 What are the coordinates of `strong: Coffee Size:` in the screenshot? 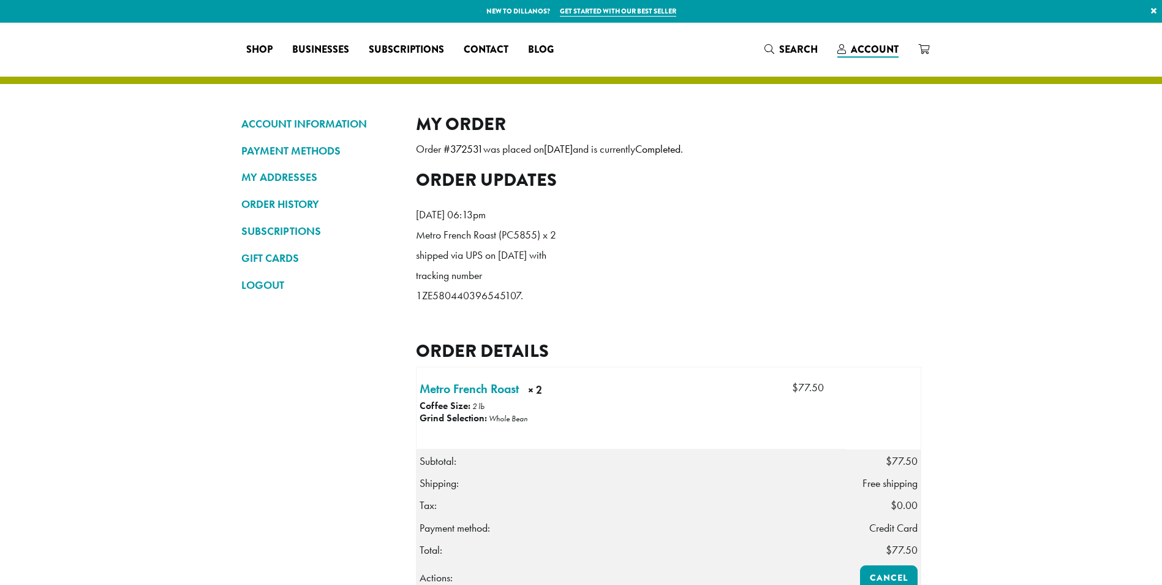 It's located at (445, 405).